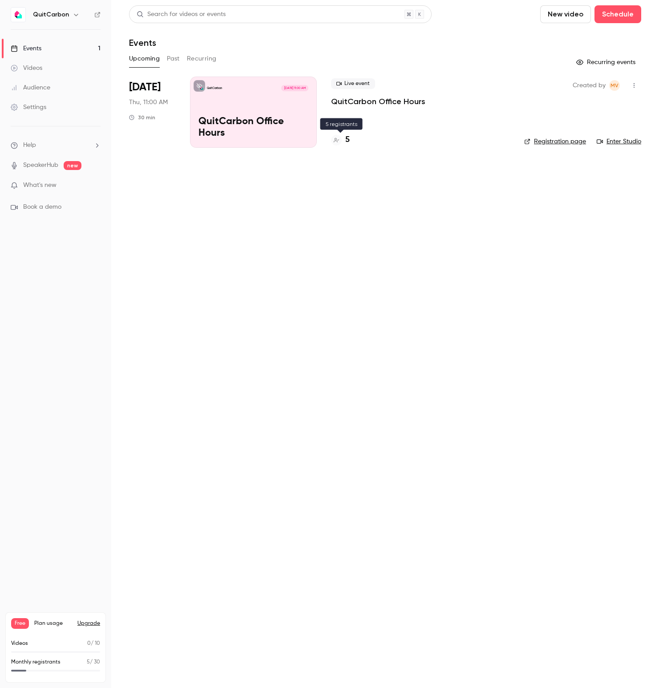  What do you see at coordinates (73, 166) in the screenshot?
I see `span: new` at bounding box center [73, 166].